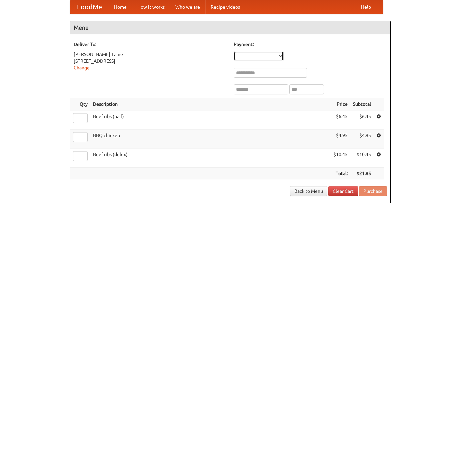  Describe the element at coordinates (231, 28) in the screenshot. I see `h4: Menu` at that location.